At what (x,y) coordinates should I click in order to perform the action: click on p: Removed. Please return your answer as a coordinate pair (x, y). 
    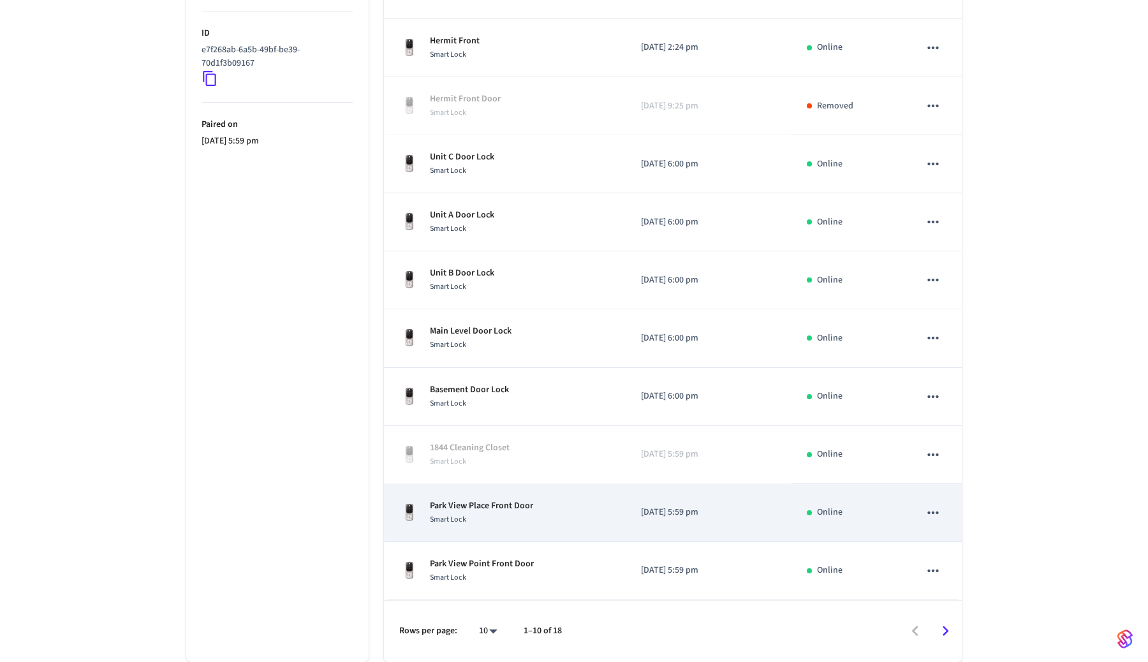
    Looking at the image, I should click on (835, 106).